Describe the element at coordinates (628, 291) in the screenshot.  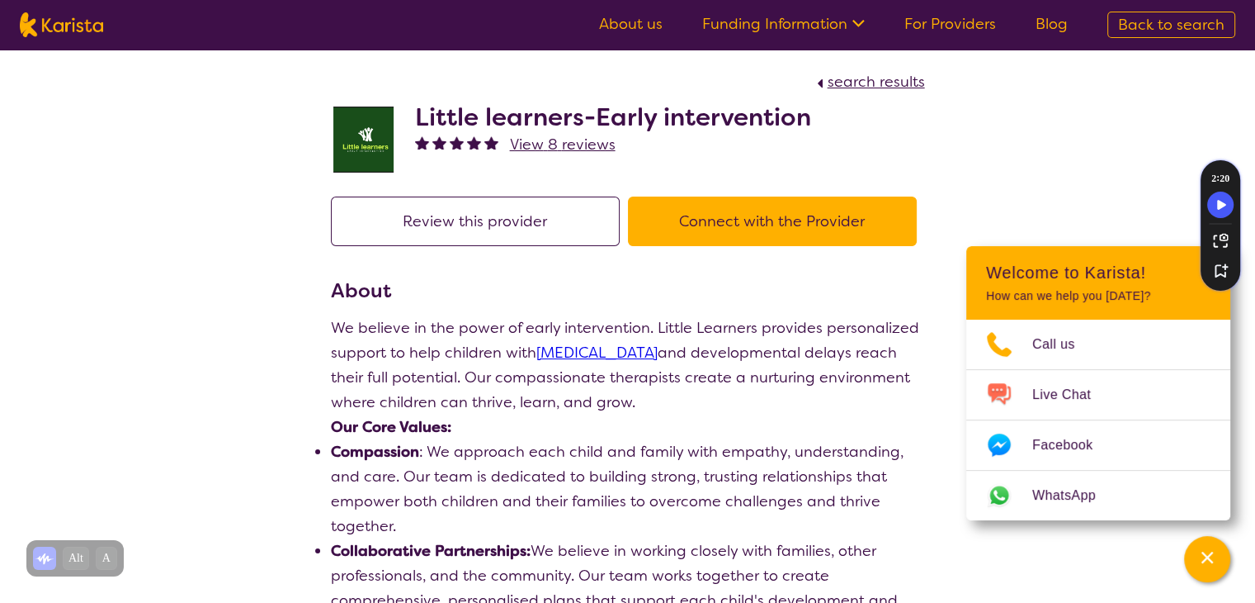
I see `h3: About` at that location.